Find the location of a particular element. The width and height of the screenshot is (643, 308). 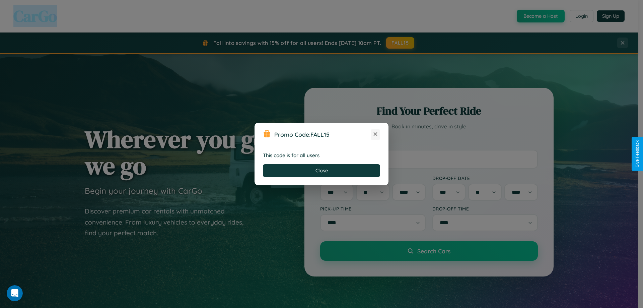

strong: This code is for all users is located at coordinates (291, 155).